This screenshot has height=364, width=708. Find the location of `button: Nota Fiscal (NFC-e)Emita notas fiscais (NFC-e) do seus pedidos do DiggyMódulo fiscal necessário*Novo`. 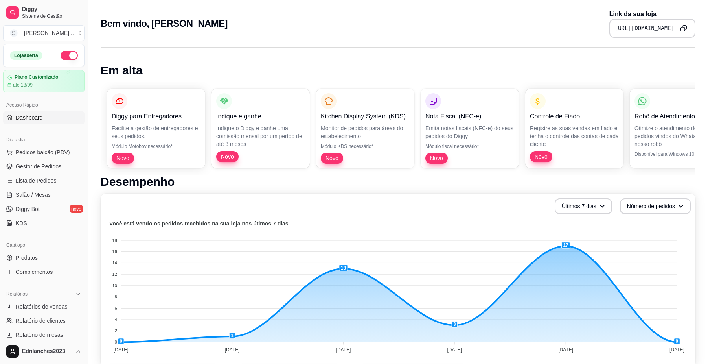

button: Nota Fiscal (NFC-e)Emita notas fiscais (NFC-e) do seus pedidos do DiggyMódulo fiscal necessário*Novo is located at coordinates (470, 128).